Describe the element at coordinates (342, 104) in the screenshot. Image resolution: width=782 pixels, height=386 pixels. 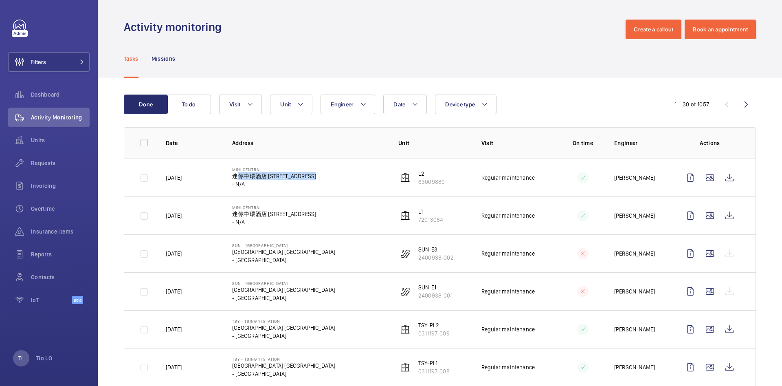
I see `span: Engineer` at that location.